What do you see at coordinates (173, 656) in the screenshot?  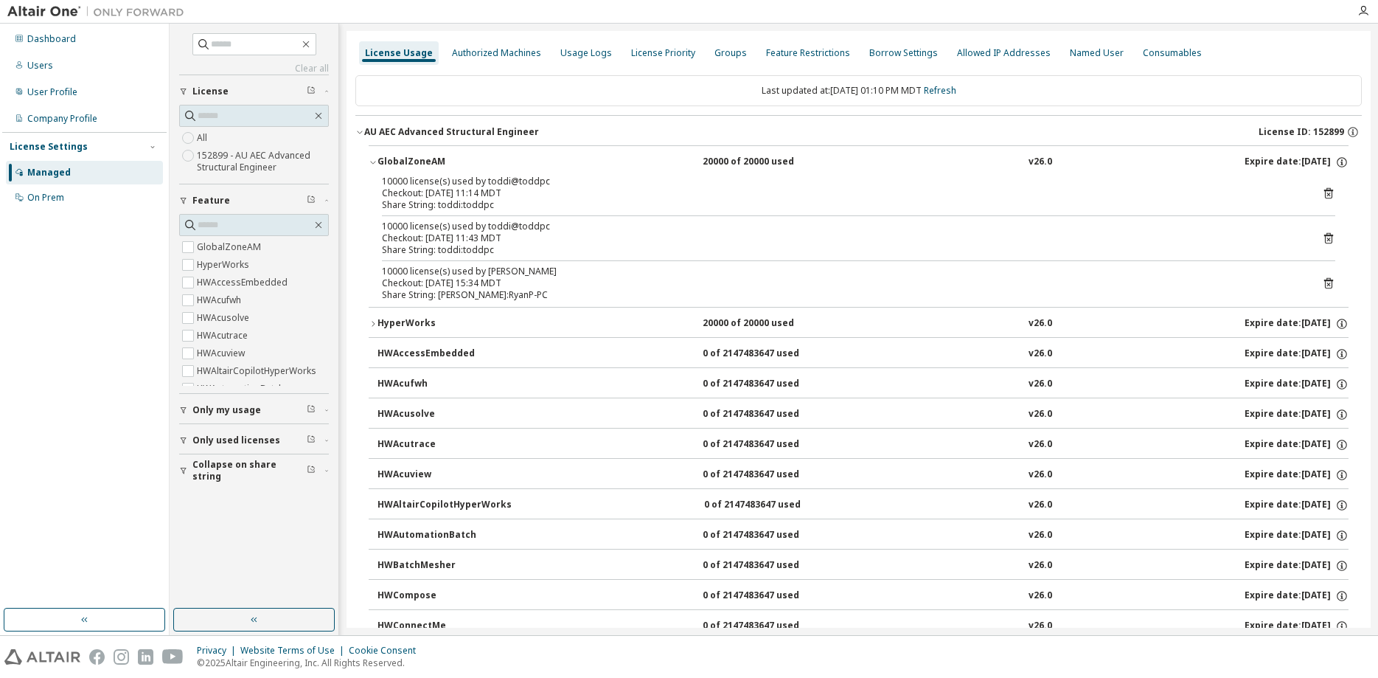 I see `img: youtube.svg` at bounding box center [173, 656].